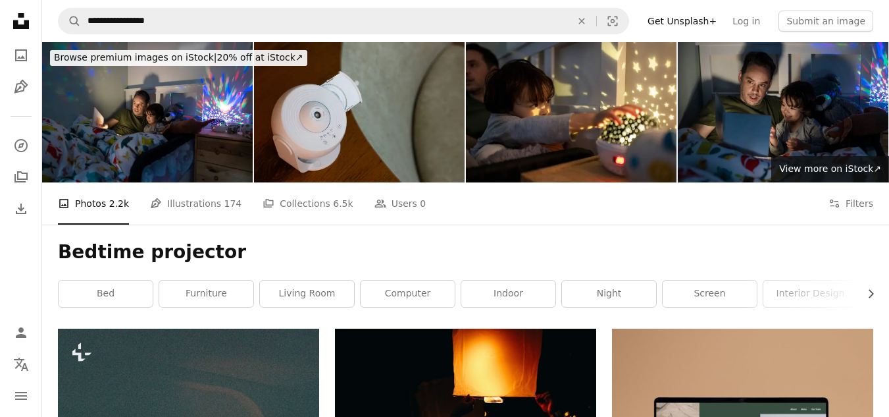  Describe the element at coordinates (147, 112) in the screenshot. I see `img: Father Reading Bedtime Story` at that location.